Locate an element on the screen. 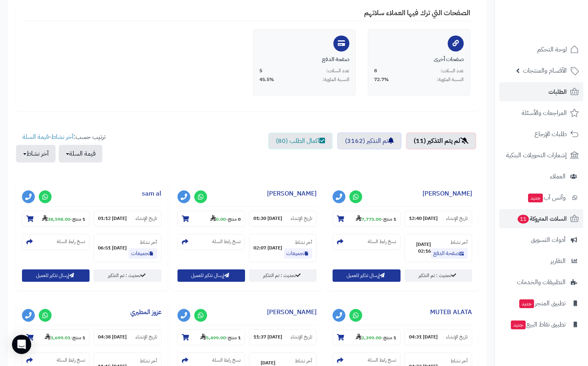  section: 0 منتج-0.00 is located at coordinates (211, 219).